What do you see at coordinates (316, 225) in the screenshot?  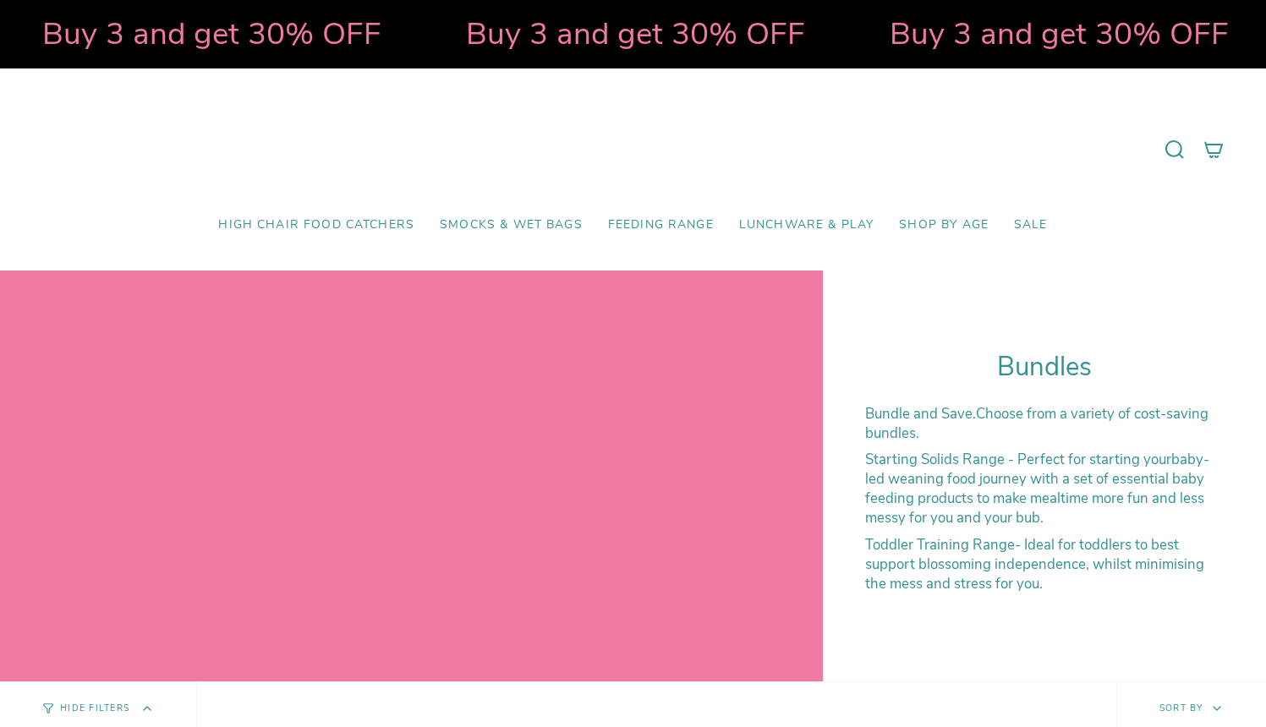 I see `div: High Chair Food Catchers` at bounding box center [316, 225].